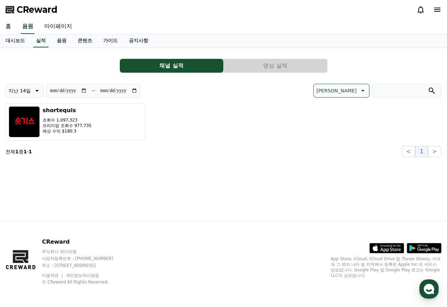  I want to click on p: 프리미엄 조회수 977,735, so click(67, 126).